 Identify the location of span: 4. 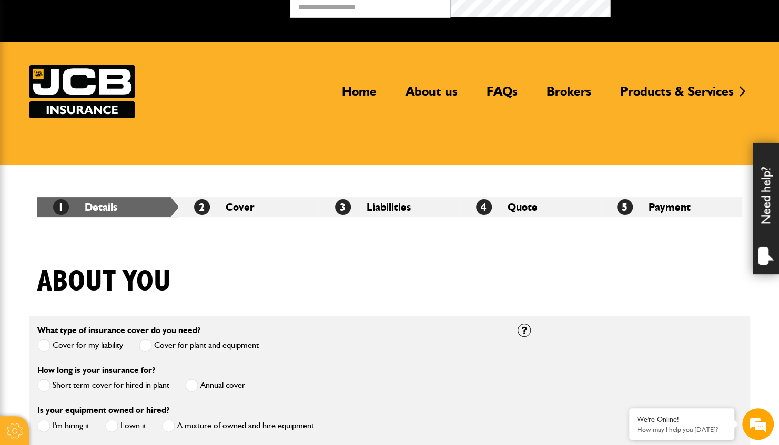
(484, 207).